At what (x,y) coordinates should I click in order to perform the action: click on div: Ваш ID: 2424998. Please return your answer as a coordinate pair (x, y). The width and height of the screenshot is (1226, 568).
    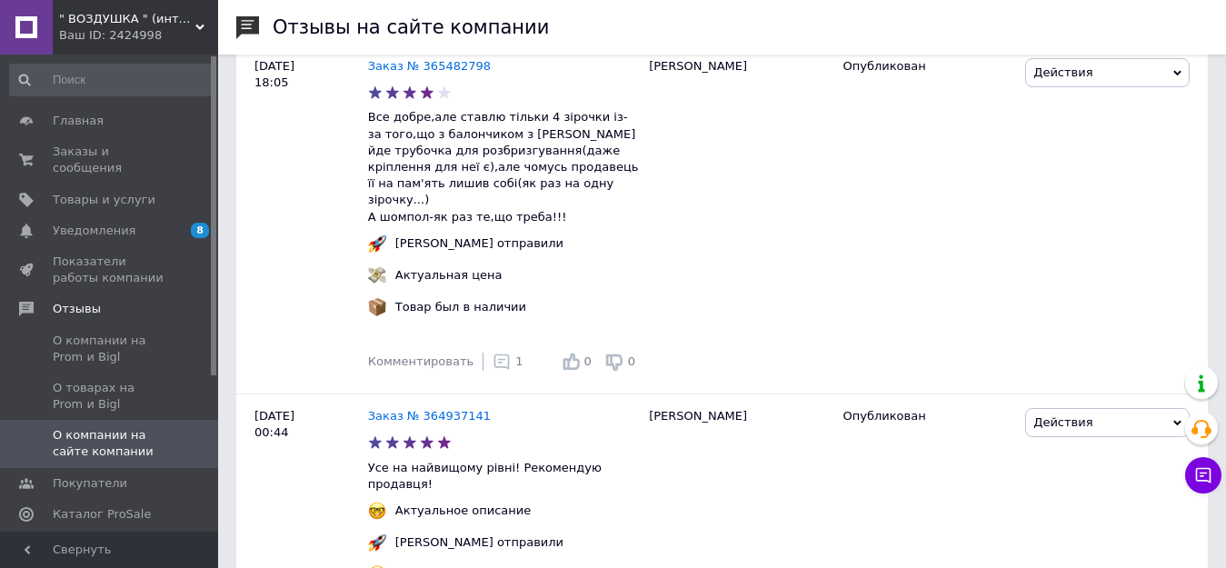
    Looking at the image, I should click on (138, 35).